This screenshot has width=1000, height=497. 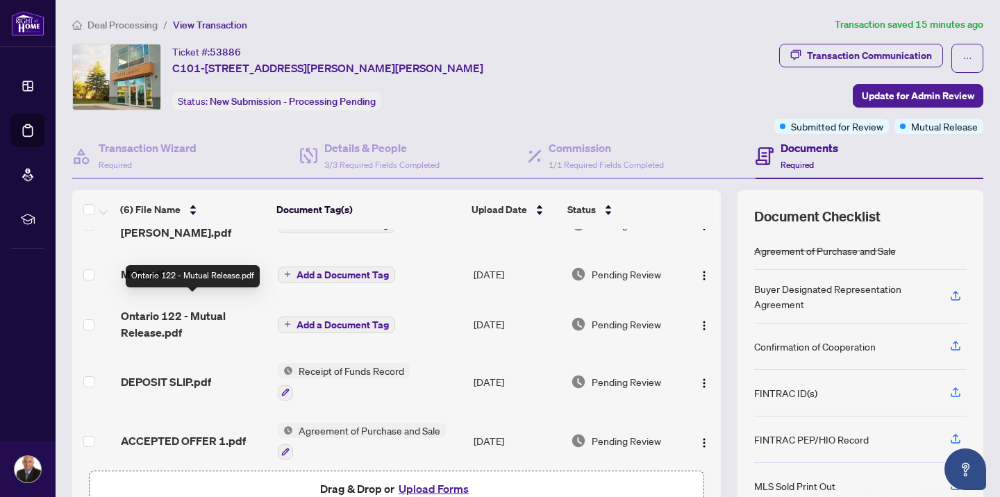 I want to click on span: Upload Date, so click(x=500, y=210).